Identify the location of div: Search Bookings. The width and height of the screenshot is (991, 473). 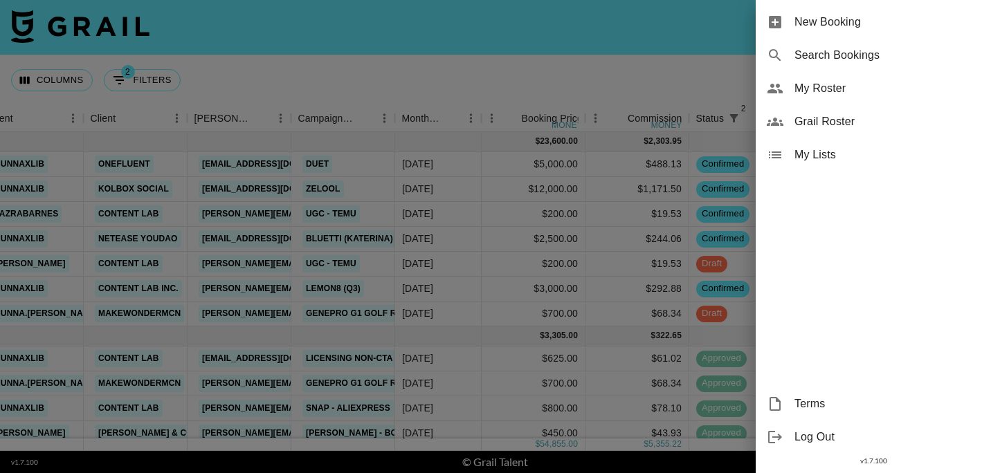
(873, 55).